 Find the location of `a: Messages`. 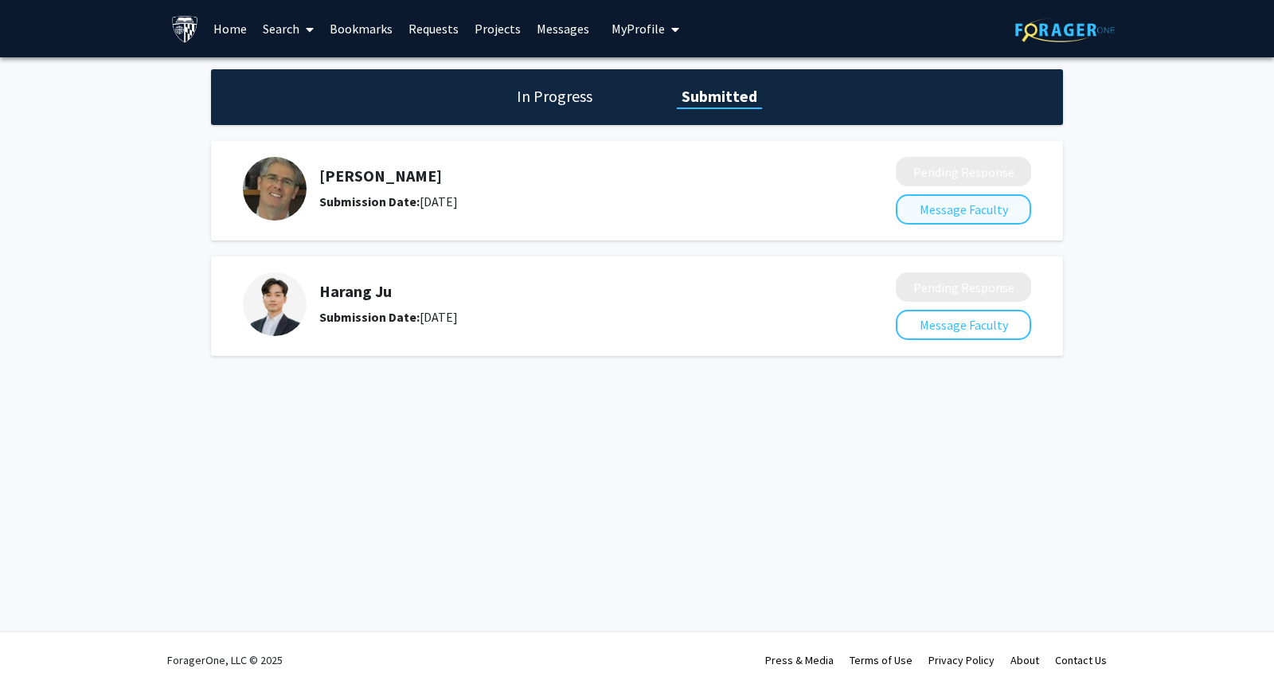

a: Messages is located at coordinates (563, 29).